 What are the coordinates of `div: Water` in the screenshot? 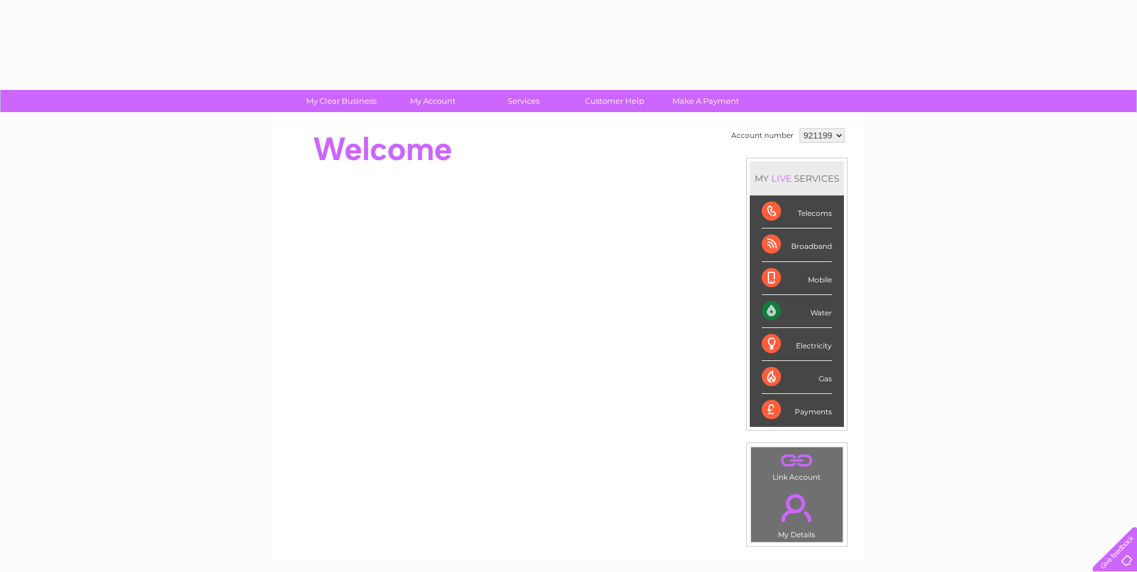 It's located at (796, 311).